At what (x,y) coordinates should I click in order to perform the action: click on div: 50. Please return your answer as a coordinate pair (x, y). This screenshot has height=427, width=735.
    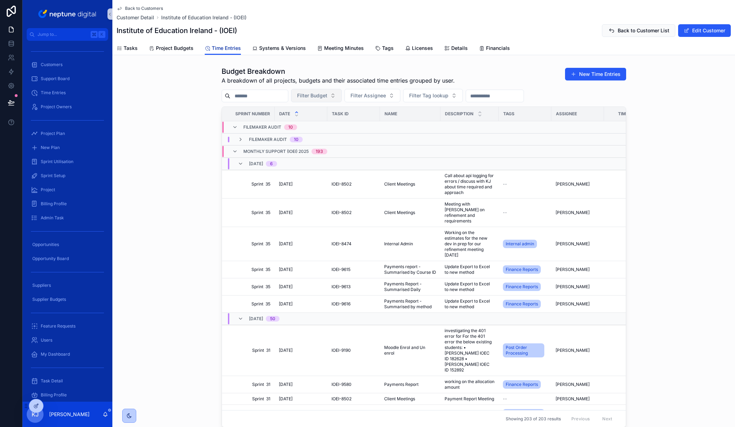
    Looking at the image, I should click on (273, 319).